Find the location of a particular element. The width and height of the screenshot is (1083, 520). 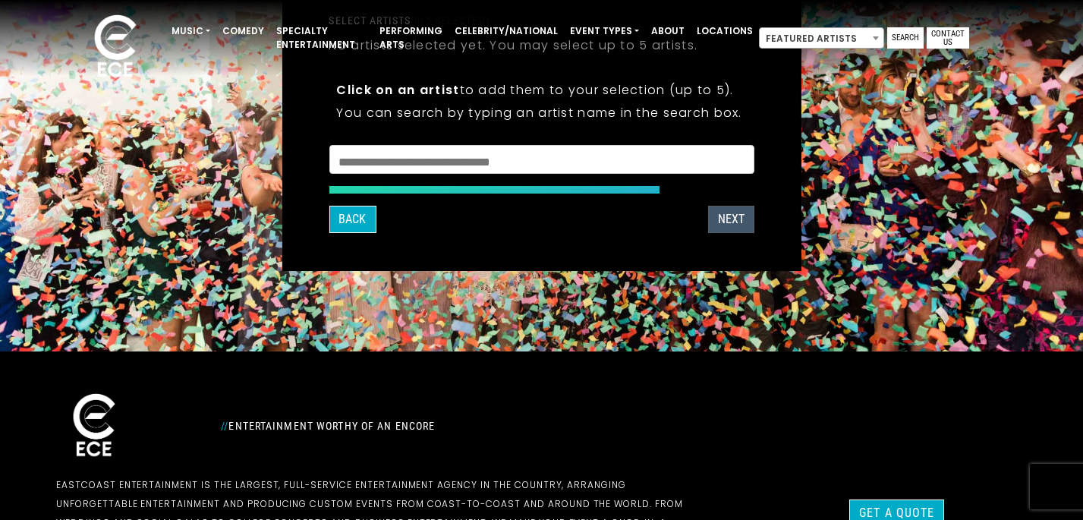

a: About is located at coordinates (668, 31).